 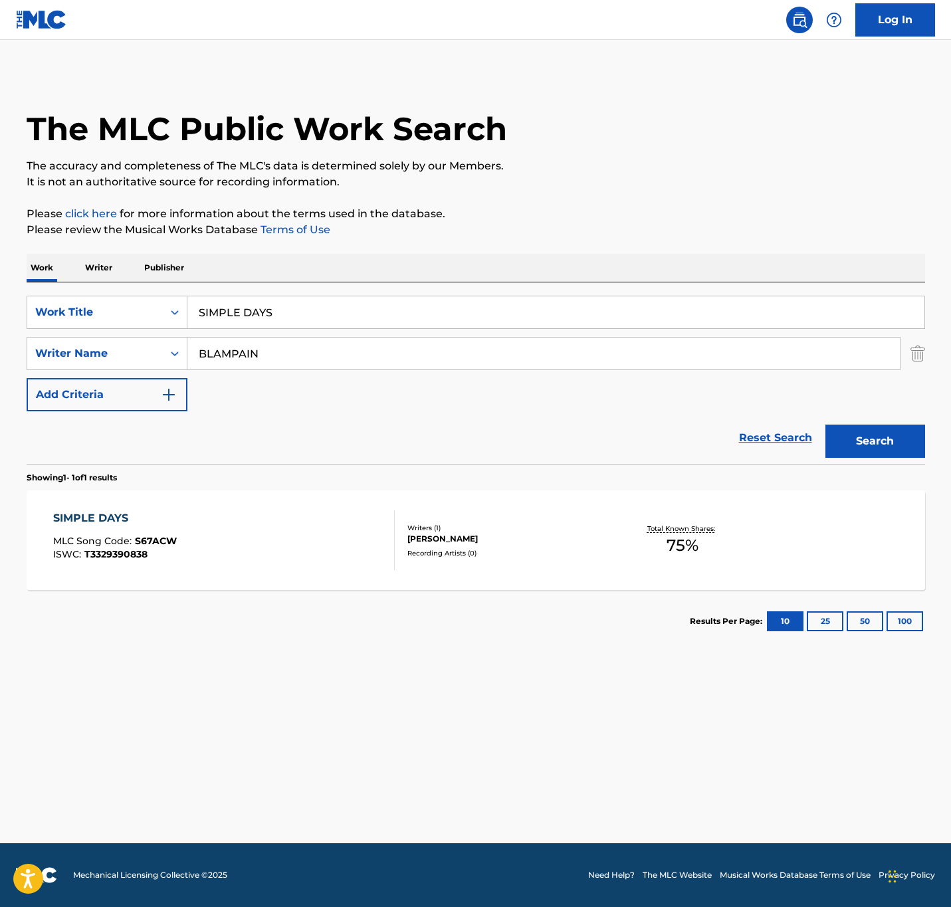 I want to click on div: Writer Name, so click(x=95, y=353).